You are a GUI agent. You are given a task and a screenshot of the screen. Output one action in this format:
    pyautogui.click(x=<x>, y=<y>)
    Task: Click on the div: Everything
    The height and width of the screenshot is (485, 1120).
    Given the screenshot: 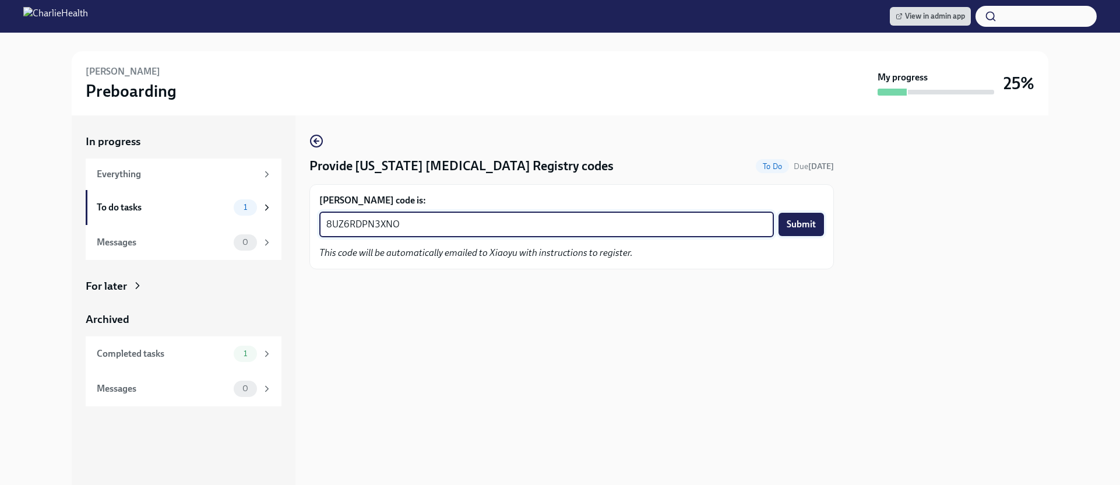 What is the action you would take?
    pyautogui.click(x=177, y=174)
    